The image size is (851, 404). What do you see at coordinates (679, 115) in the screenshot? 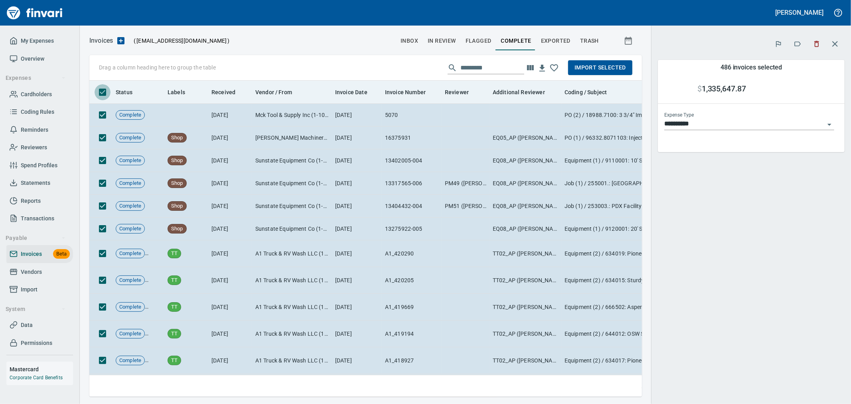
I see `label: Expense Type` at bounding box center [679, 115].